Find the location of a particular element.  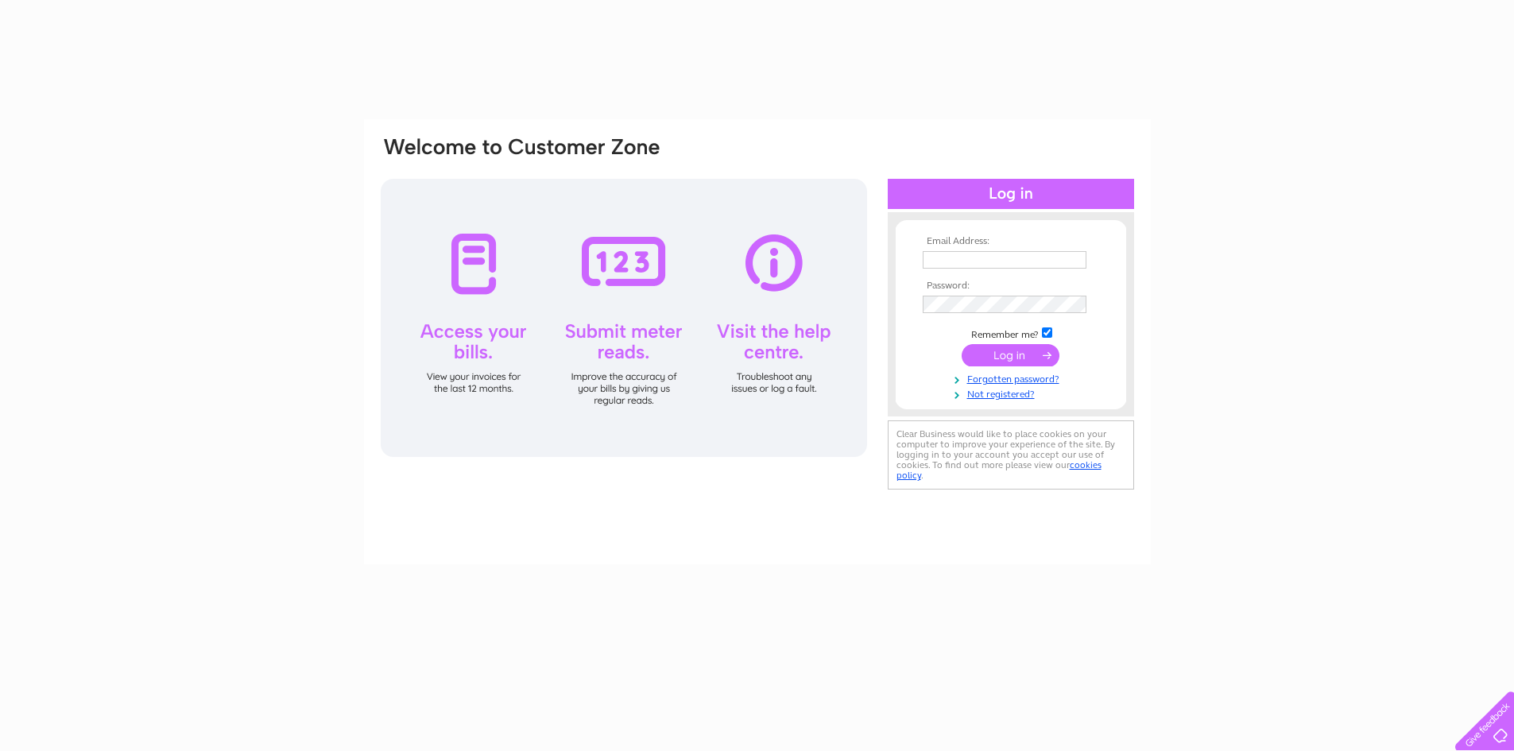

div: Clear Business would like to place cookies on your computer to improve your experience of the sit... is located at coordinates (1011, 454).